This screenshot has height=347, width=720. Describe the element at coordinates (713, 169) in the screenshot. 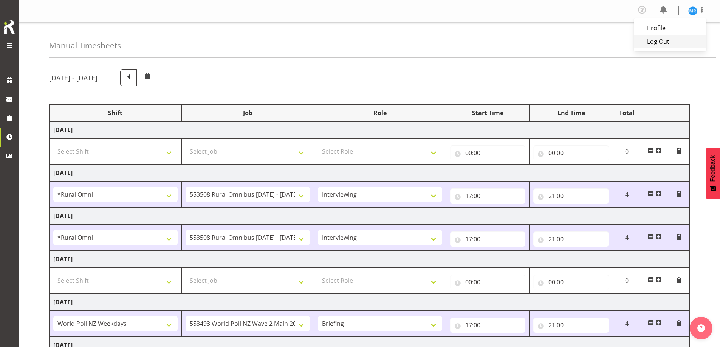

I see `span: Feedback` at that location.